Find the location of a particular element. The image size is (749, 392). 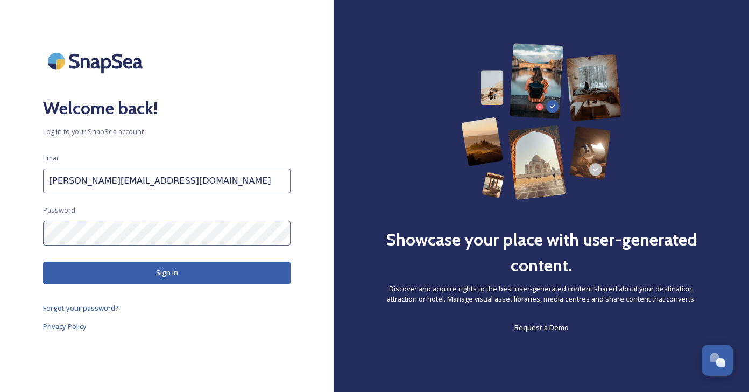

span: Log in to your SnapSea account is located at coordinates (167, 131).